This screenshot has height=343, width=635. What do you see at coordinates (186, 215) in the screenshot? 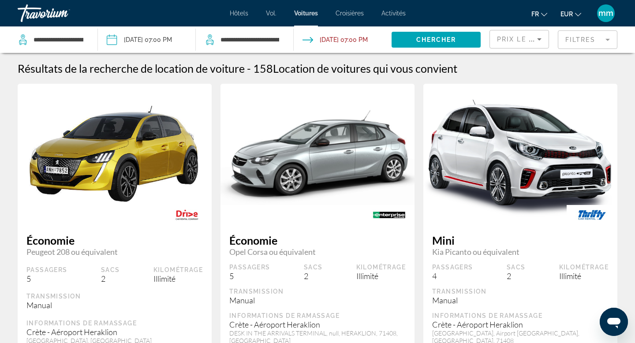
I see `img: DRIVE S.A.` at bounding box center [186, 215].